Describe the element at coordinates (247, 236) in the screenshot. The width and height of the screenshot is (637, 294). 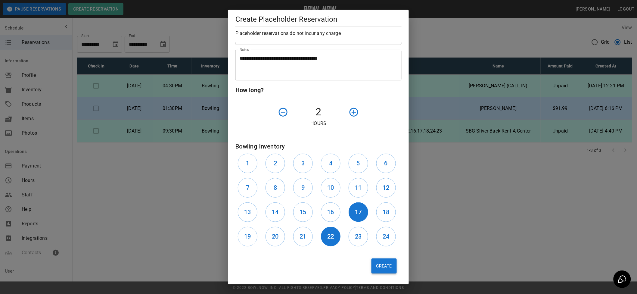
I see `h6: 19` at that location.